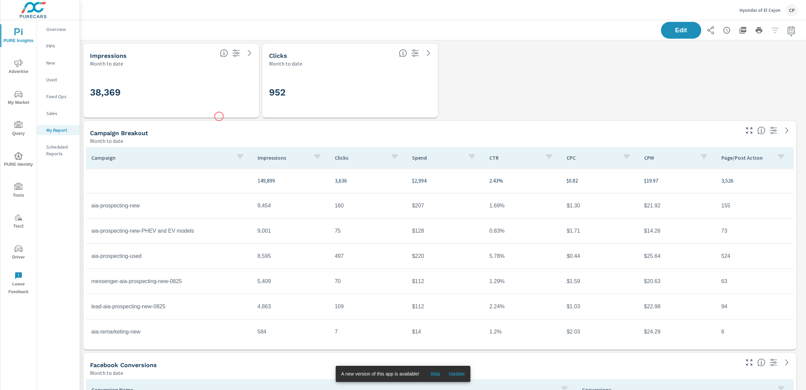 This screenshot has width=806, height=390. Describe the element at coordinates (278, 55) in the screenshot. I see `h5: Clicks` at that location.